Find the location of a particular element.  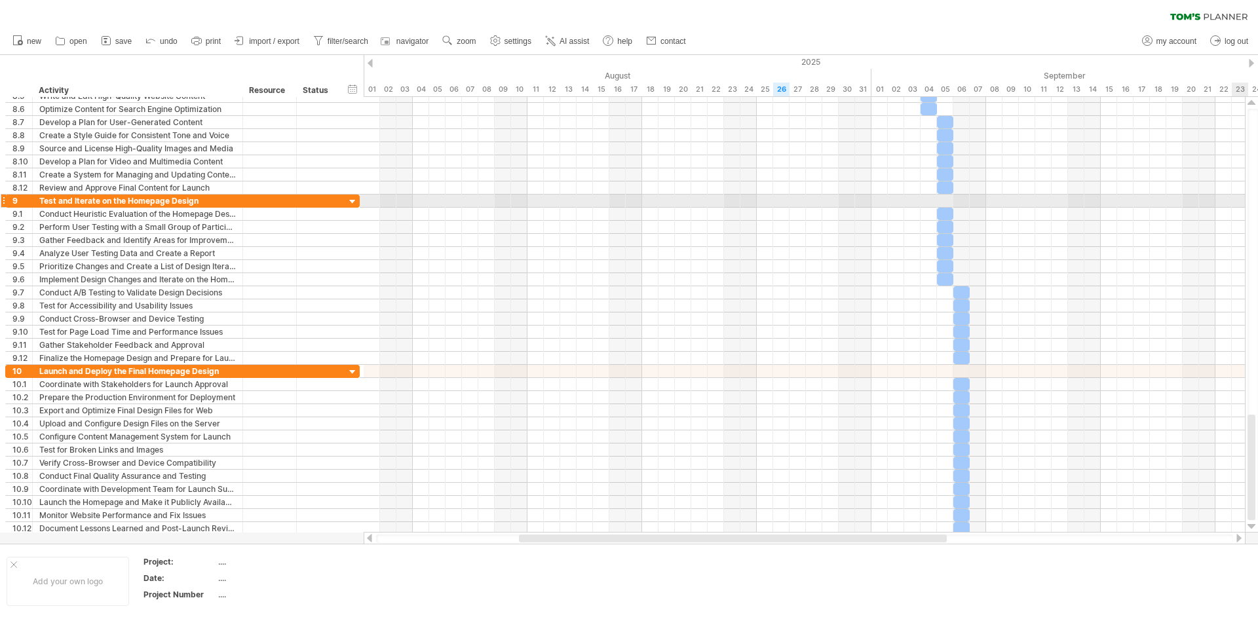

div: 10 is located at coordinates (22, 371).